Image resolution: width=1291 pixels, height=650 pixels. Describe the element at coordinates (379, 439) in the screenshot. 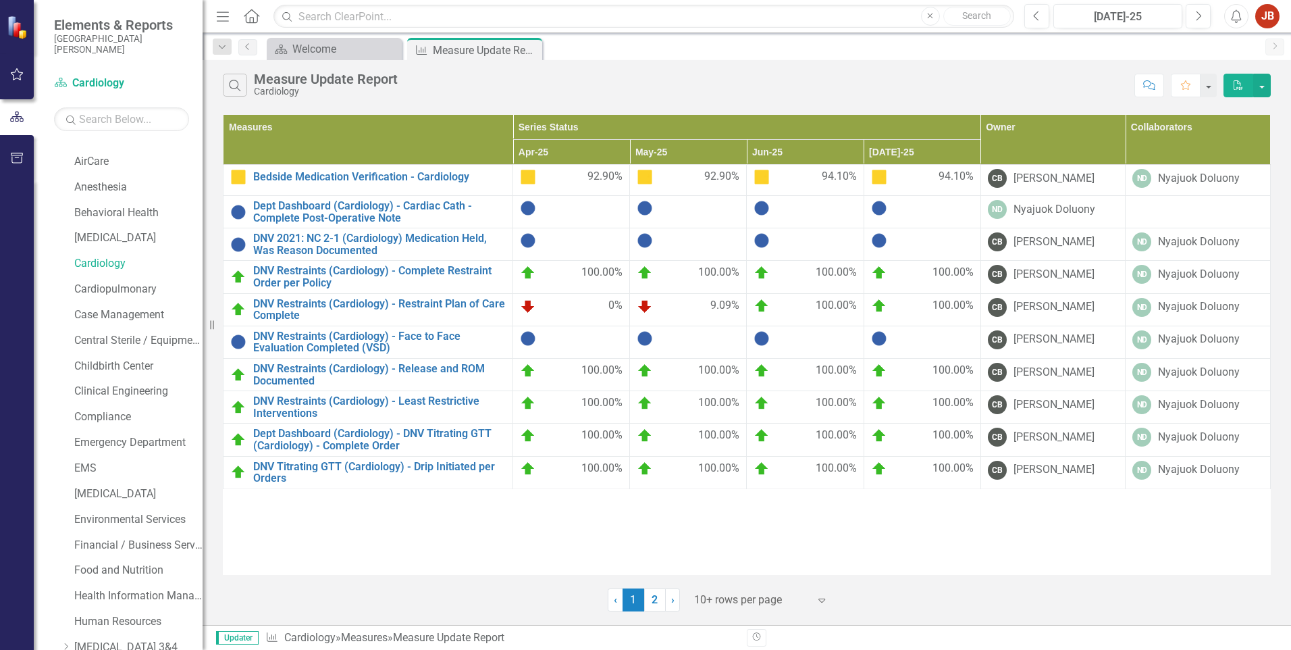

I see `a: Dept Dashboard (Cardiology) - DNV Titrating GTT (Cardiology) - Complete Order` at that location.